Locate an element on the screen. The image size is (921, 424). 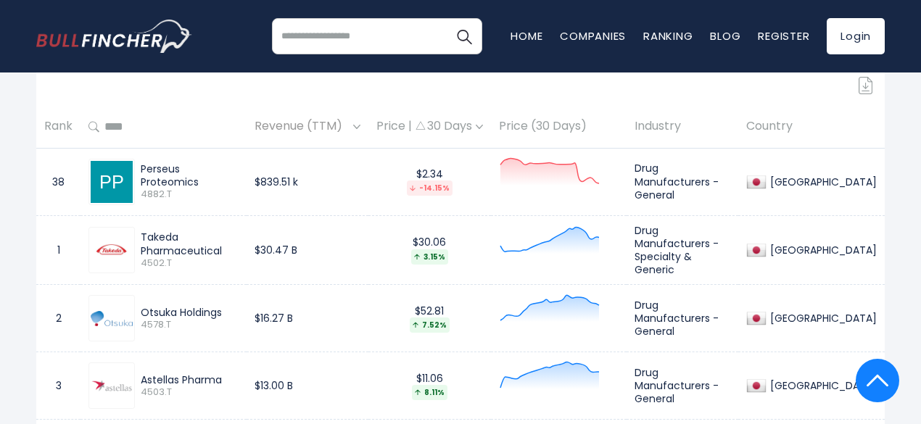
th: Industry is located at coordinates (683, 127).